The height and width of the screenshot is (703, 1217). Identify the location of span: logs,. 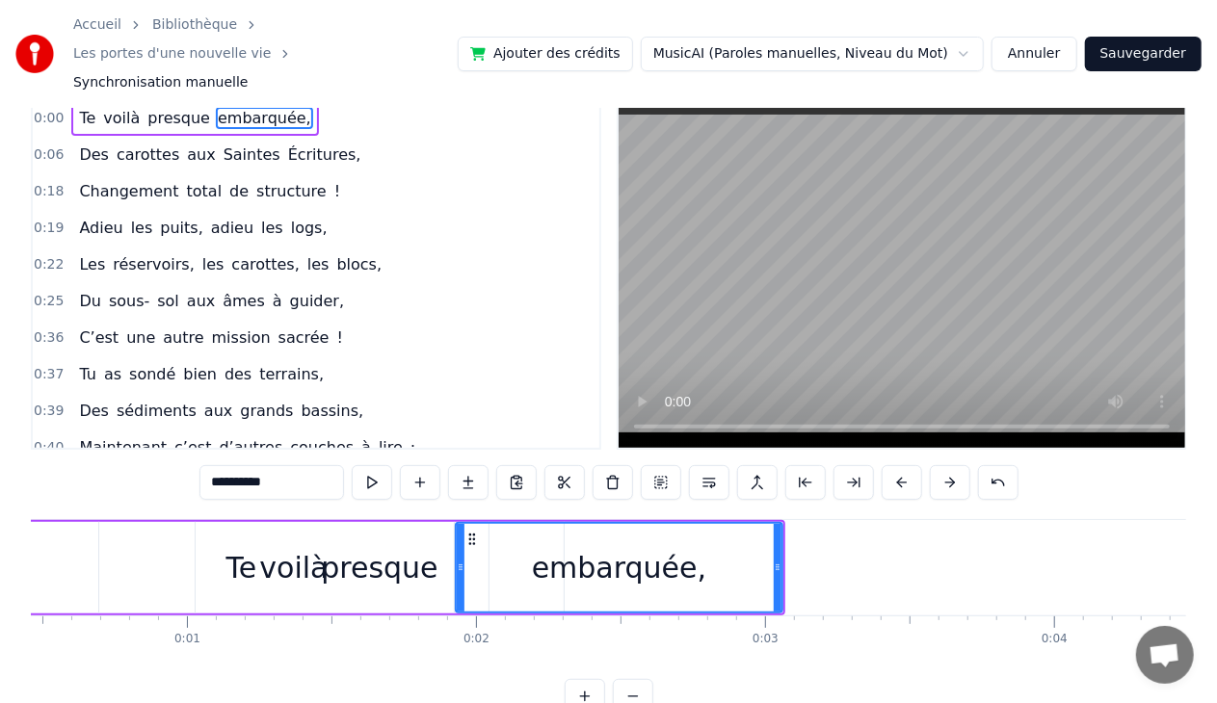
(309, 227).